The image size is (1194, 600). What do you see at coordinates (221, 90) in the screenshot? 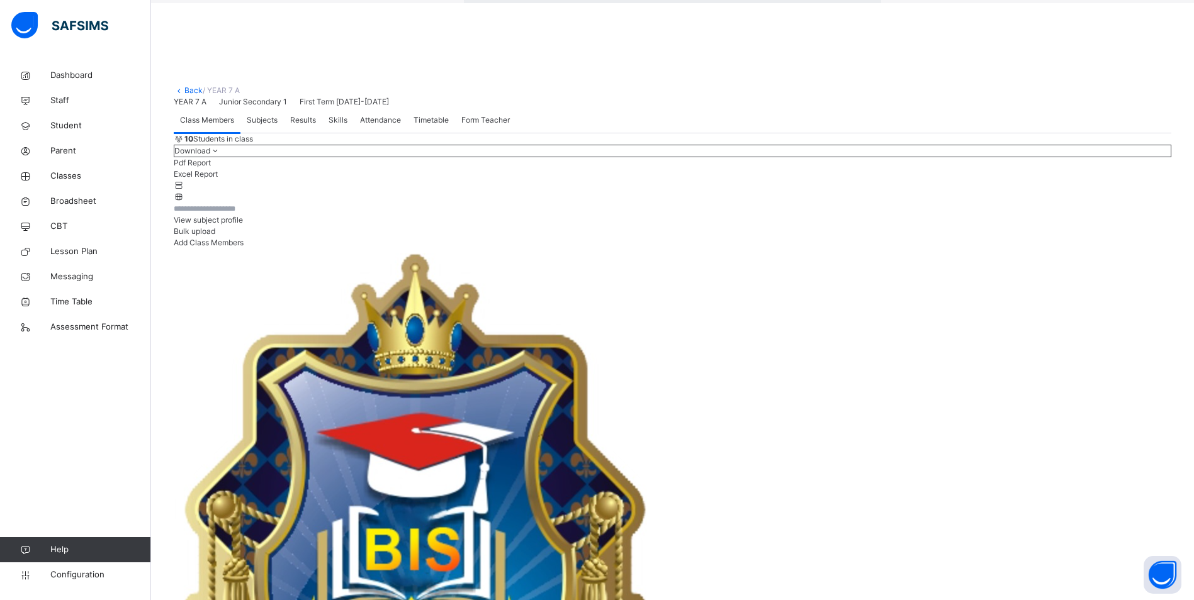
I see `span: / YEAR 7 A` at bounding box center [221, 90].